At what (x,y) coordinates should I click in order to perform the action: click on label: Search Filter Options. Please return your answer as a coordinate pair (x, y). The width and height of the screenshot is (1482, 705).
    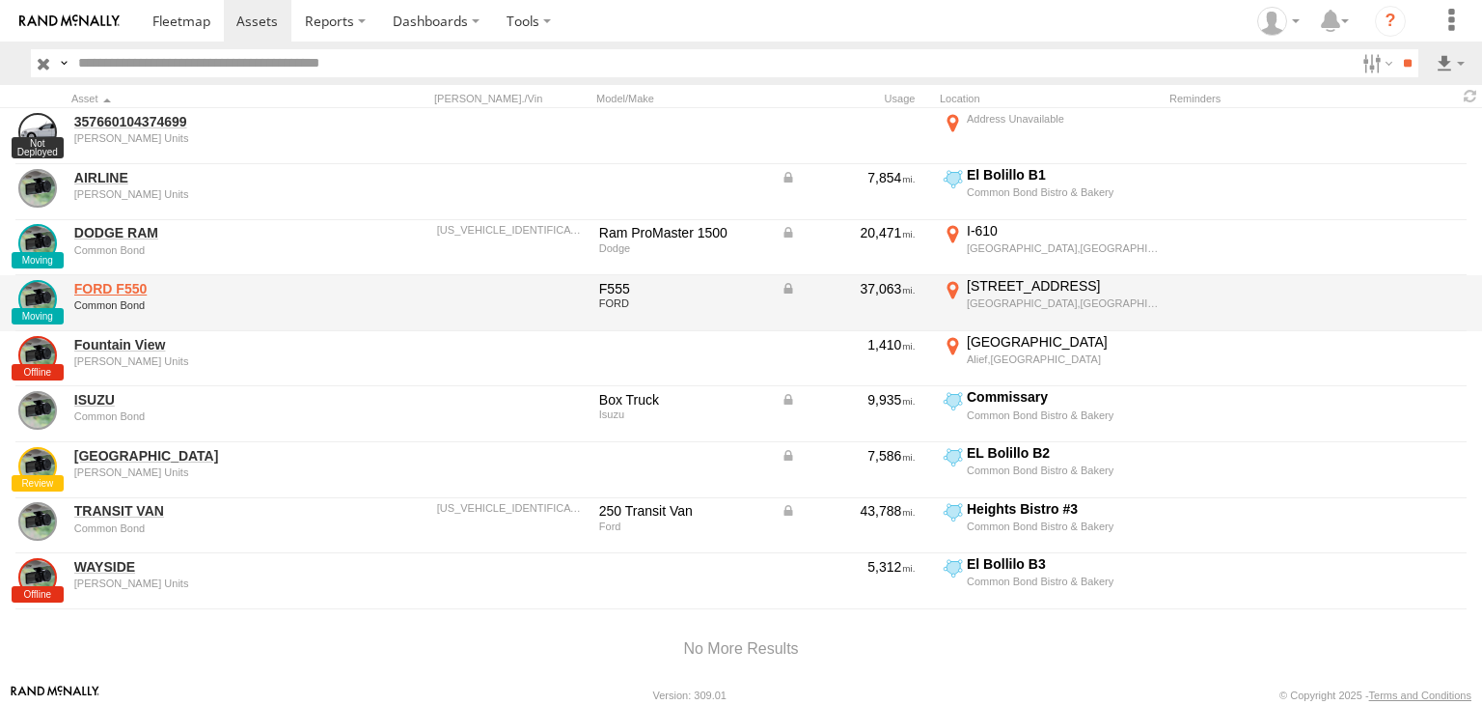
    Looking at the image, I should click on (1375, 63).